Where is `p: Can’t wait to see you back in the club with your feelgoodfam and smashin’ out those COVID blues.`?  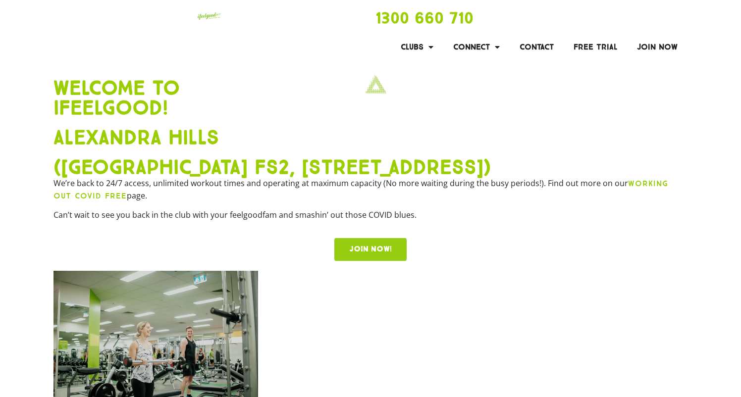
p: Can’t wait to see you back in the club with your feelgoodfam and smashin’ out those COVID blues. is located at coordinates (370, 215).